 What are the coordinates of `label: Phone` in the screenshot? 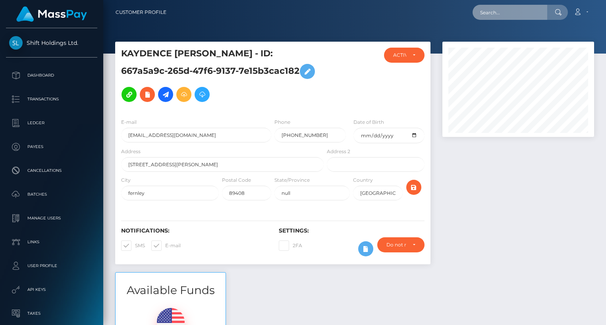 It's located at (282, 122).